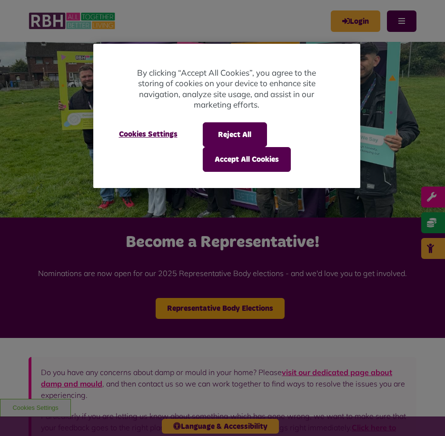 This screenshot has height=436, width=445. I want to click on button: Cookies Settings, so click(148, 134).